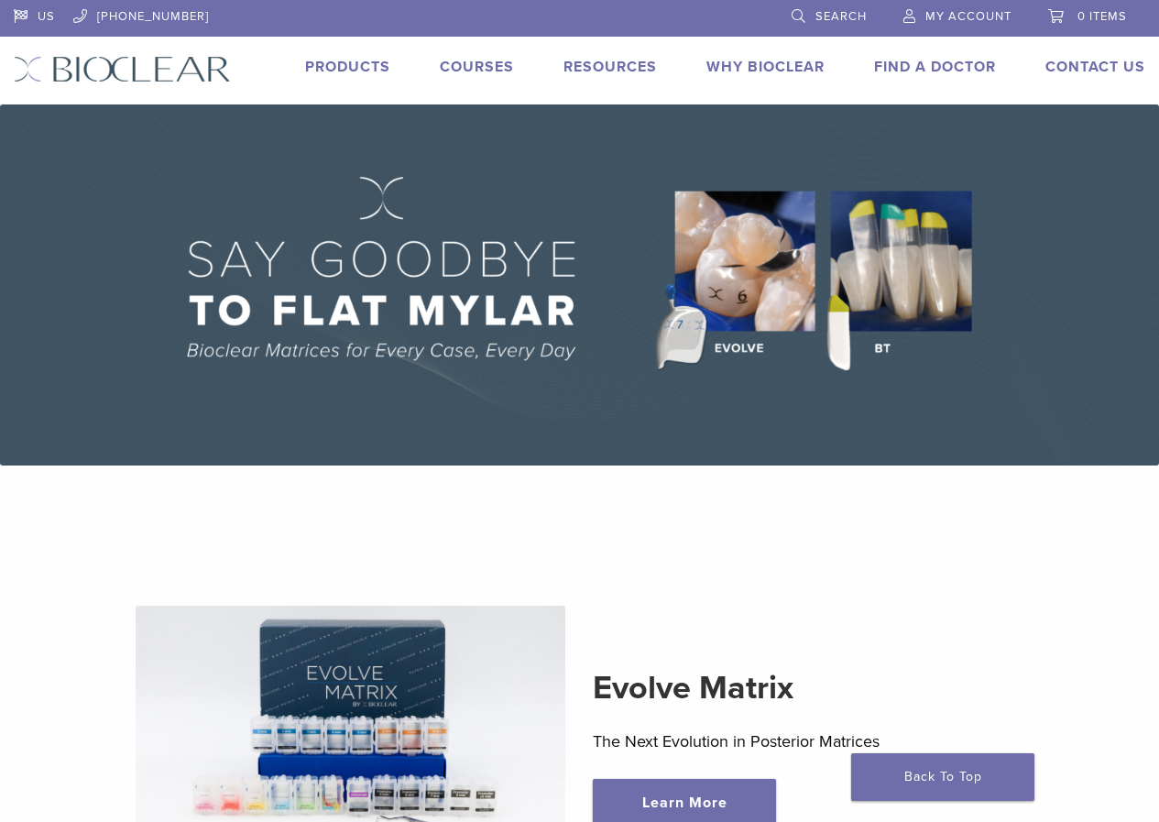  I want to click on p: The Next Evolution in Posterior Matrices, so click(808, 741).